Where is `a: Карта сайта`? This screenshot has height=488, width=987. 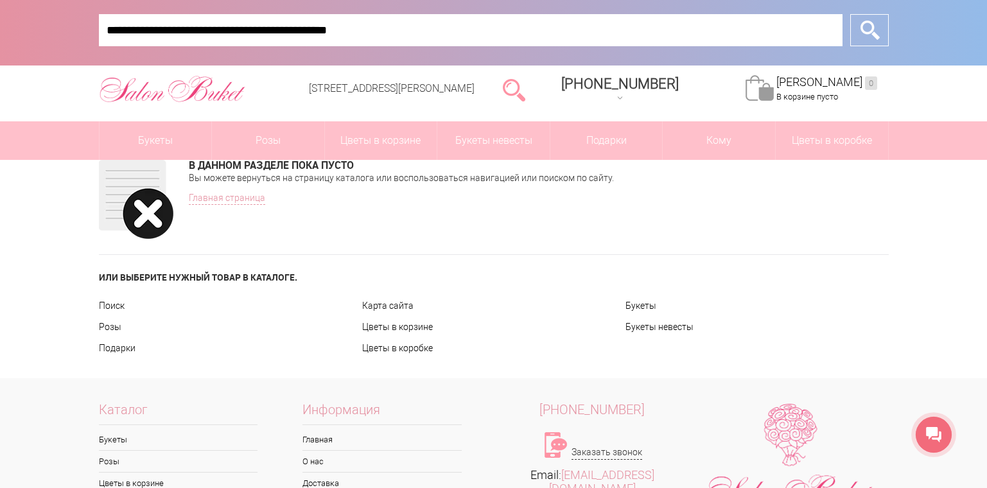 a: Карта сайта is located at coordinates (388, 306).